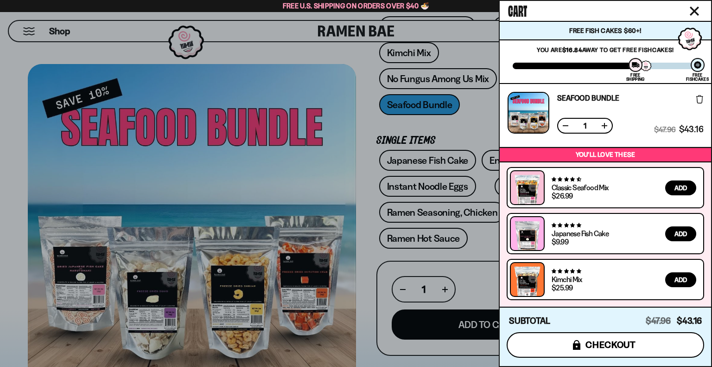 This screenshot has width=712, height=367. Describe the element at coordinates (605, 344) in the screenshot. I see `button: checkout` at that location.